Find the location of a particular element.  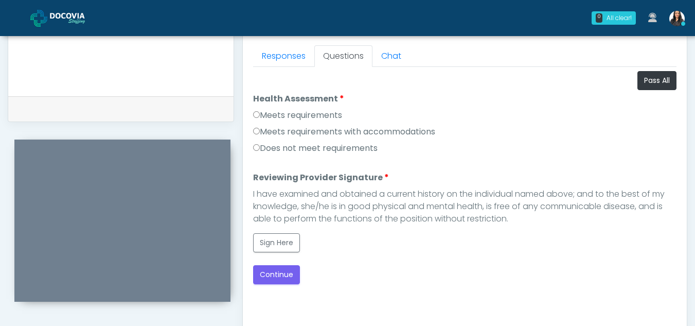

a: Responses is located at coordinates (284, 56).